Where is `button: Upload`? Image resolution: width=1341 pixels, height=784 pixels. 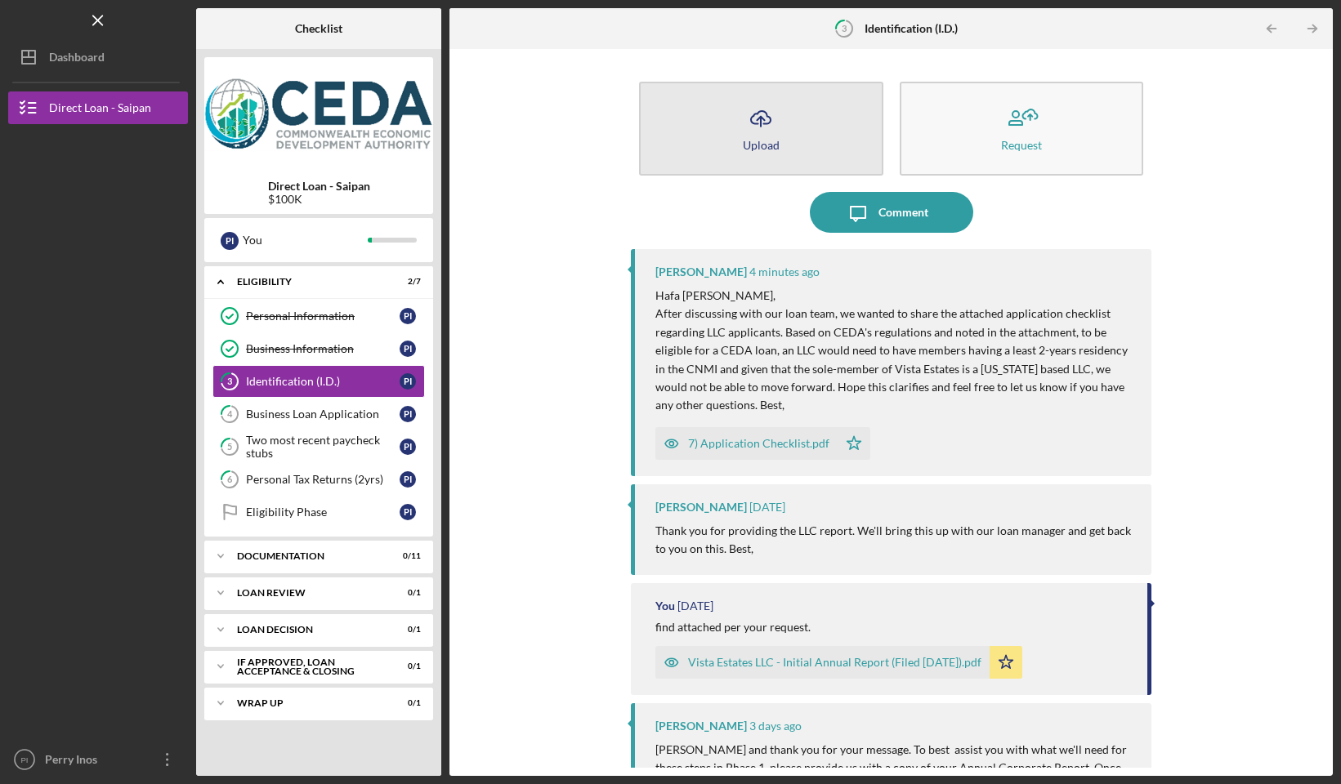 button: Upload is located at coordinates (761, 128).